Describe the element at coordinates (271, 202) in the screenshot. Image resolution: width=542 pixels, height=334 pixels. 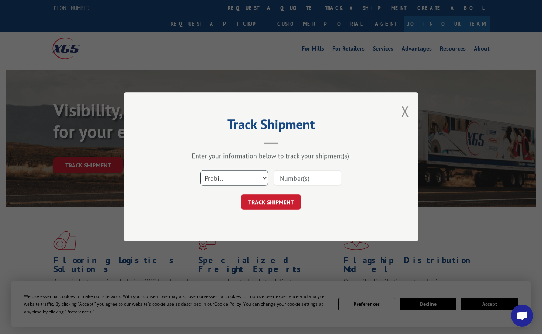
I see `button: TRACK SHIPMENT` at that location.